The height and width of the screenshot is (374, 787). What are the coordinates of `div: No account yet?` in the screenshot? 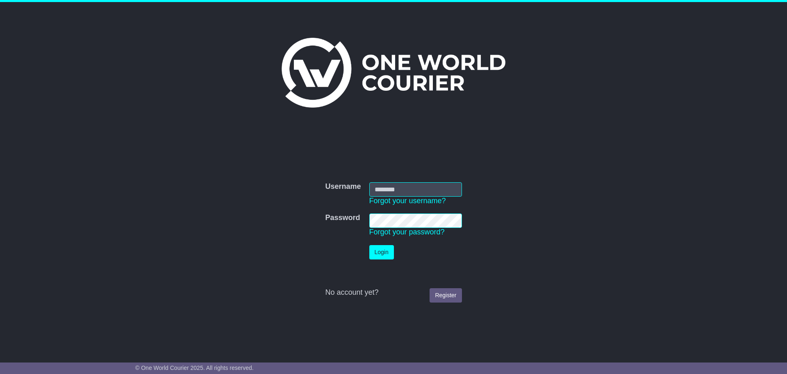 It's located at (393, 292).